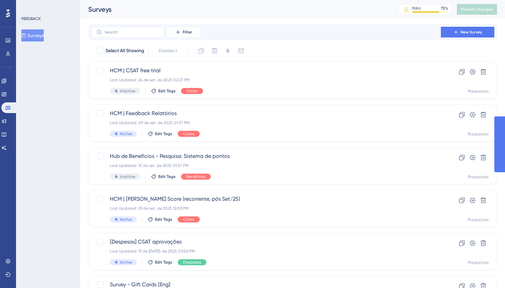 The width and height of the screenshot is (505, 288). I want to click on input: Search, so click(132, 32).